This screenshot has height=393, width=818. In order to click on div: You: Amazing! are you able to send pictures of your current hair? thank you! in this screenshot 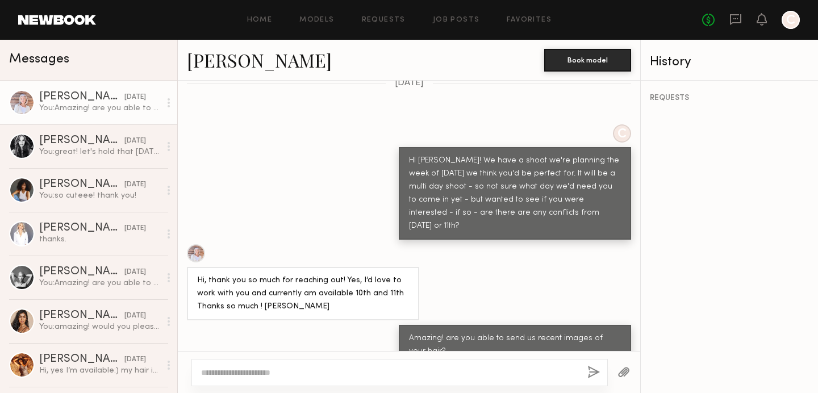, I will do `click(99, 283)`.